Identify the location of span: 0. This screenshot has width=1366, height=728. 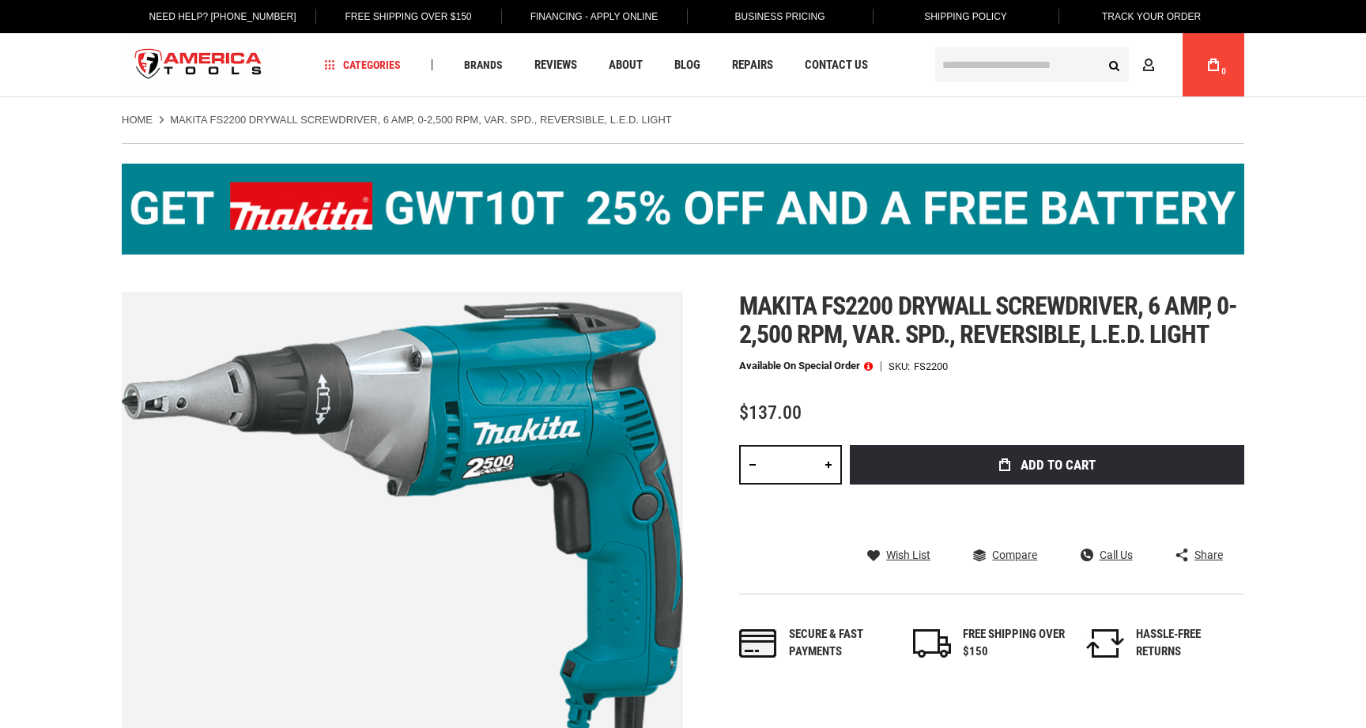
(1224, 71).